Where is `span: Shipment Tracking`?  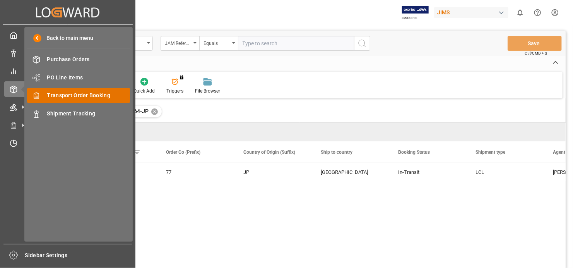
span: Shipment Tracking is located at coordinates (89, 113).